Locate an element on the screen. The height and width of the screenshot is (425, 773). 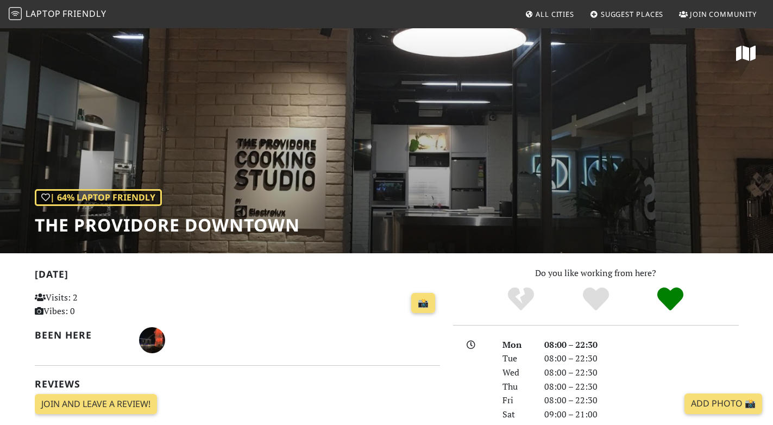
div: Definitely! is located at coordinates (670, 299).